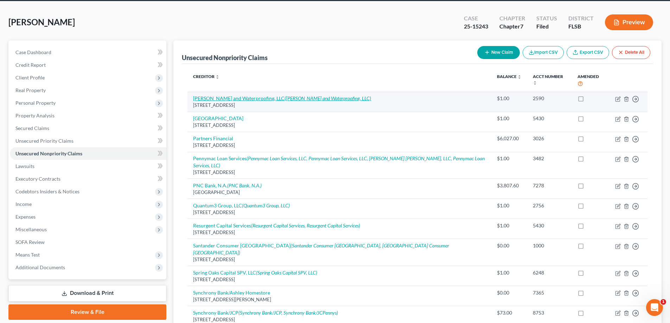  What do you see at coordinates (550, 293) in the screenshot?
I see `div: 7365` at bounding box center [550, 293].